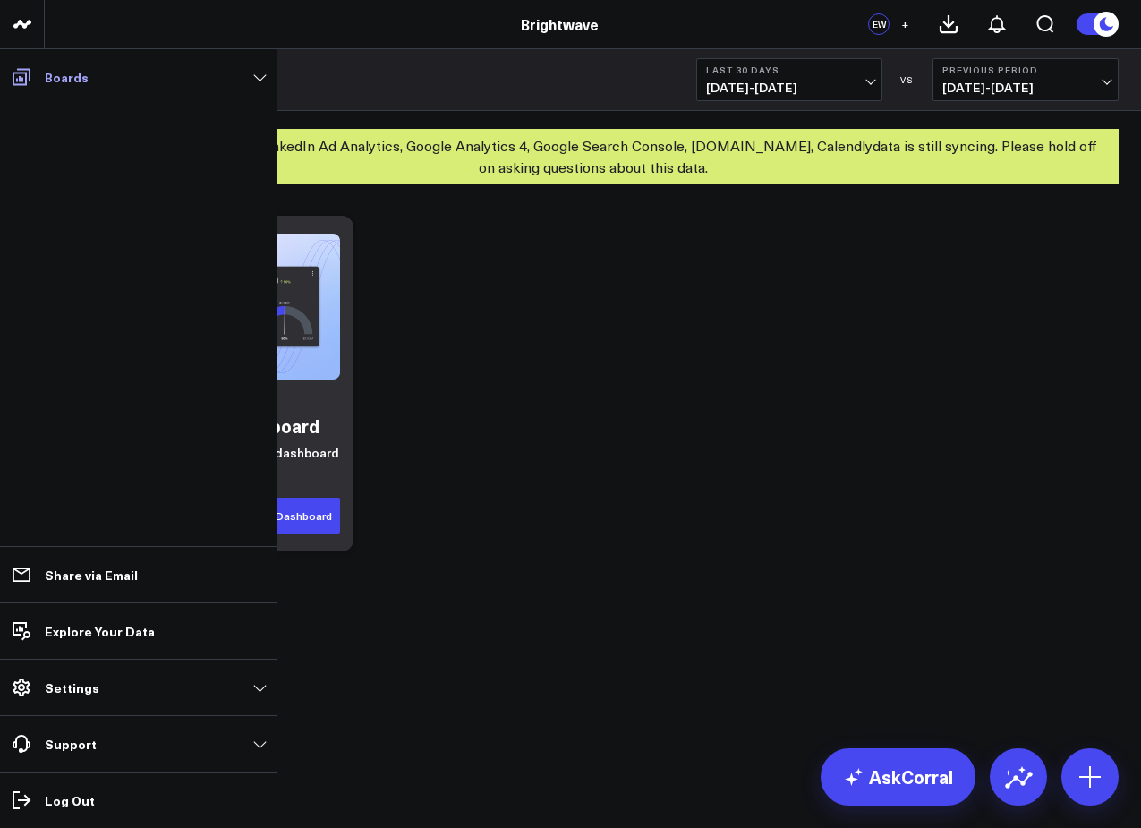 This screenshot has height=828, width=1141. Describe the element at coordinates (789, 70) in the screenshot. I see `b: Last 30 Days` at that location.